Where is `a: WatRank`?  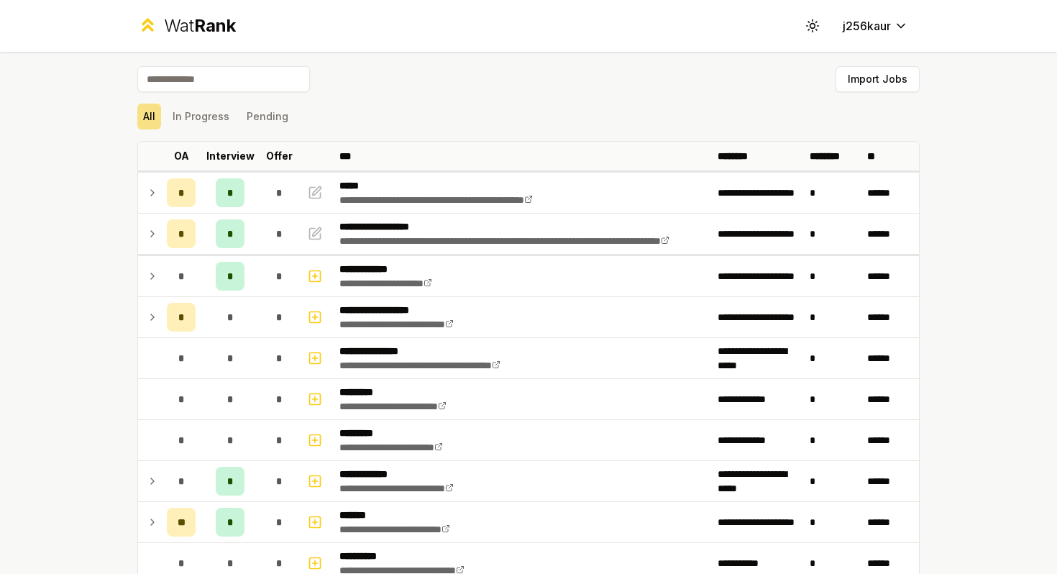 a: WatRank is located at coordinates (186, 26).